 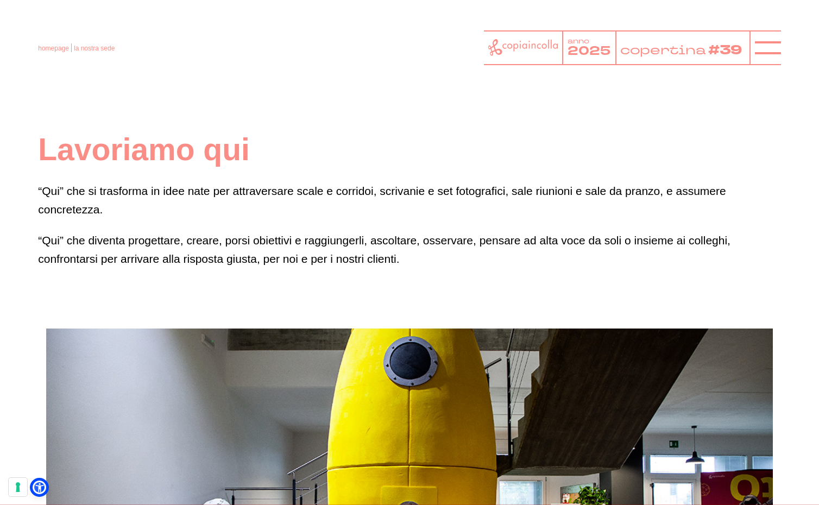 What do you see at coordinates (53, 48) in the screenshot?
I see `a: homepage` at bounding box center [53, 48].